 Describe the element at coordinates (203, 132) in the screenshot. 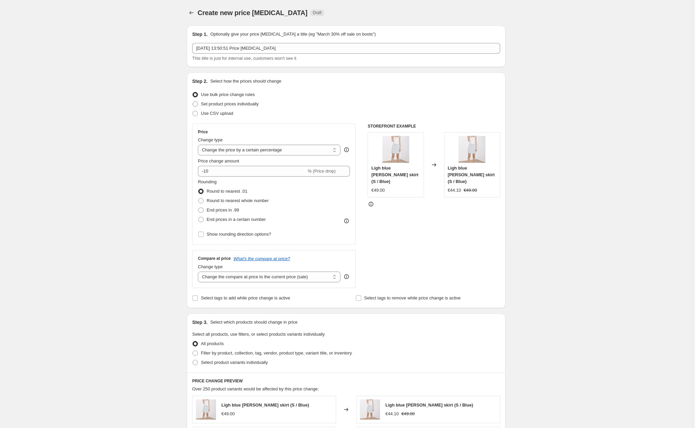

I see `h3: Price` at that location.